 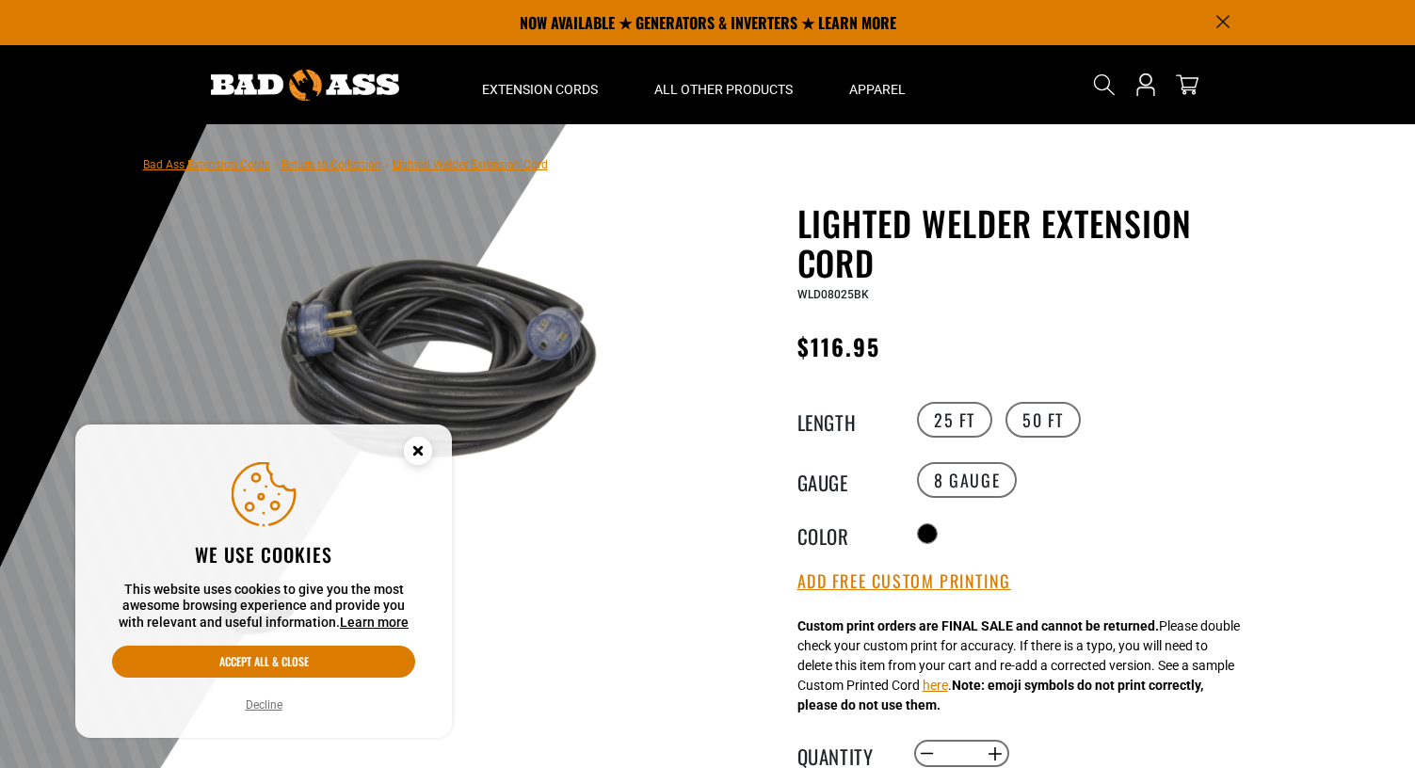 What do you see at coordinates (723, 85) in the screenshot?
I see `summary: All Other Products` at bounding box center [723, 85].